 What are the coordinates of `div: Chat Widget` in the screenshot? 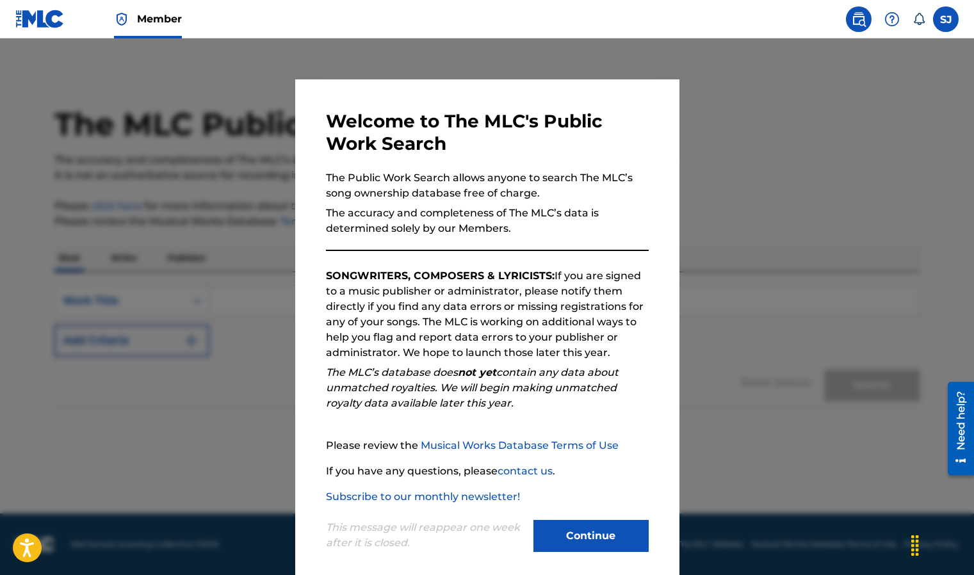 It's located at (942, 544).